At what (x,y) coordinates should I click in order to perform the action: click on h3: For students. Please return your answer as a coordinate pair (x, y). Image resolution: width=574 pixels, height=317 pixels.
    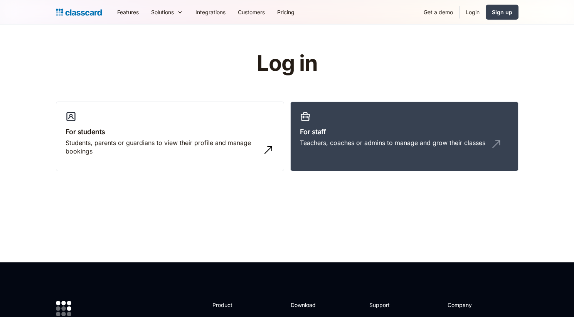
    Looking at the image, I should click on (170, 132).